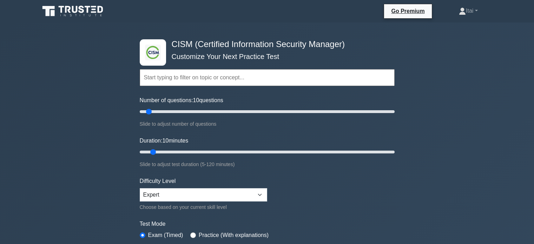  Describe the element at coordinates (267, 78) in the screenshot. I see `input: Start typing to filter on topic or concept...` at that location.